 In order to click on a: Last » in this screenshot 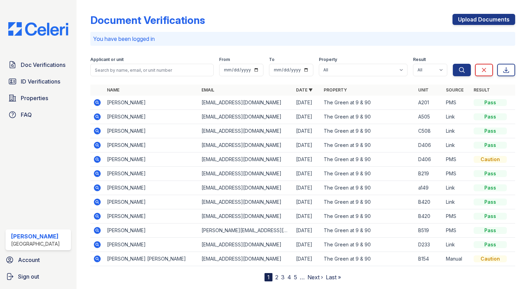, I will do `click(333, 277)`.